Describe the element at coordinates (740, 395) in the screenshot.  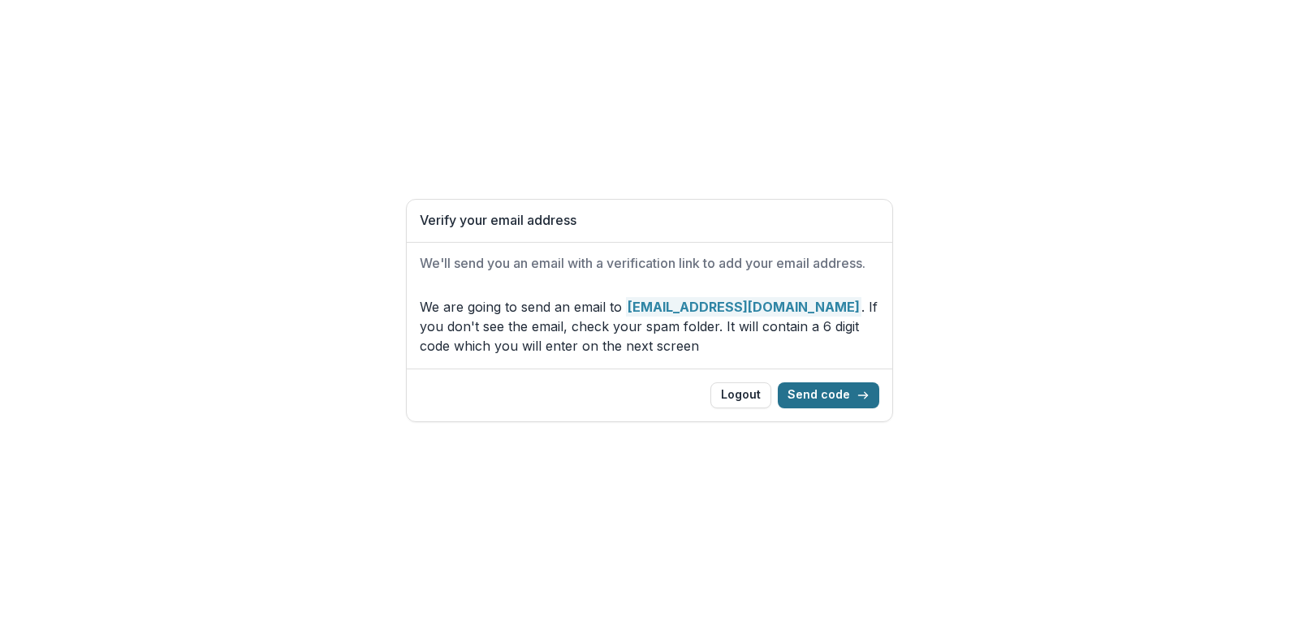
I see `button: Logout` at that location.